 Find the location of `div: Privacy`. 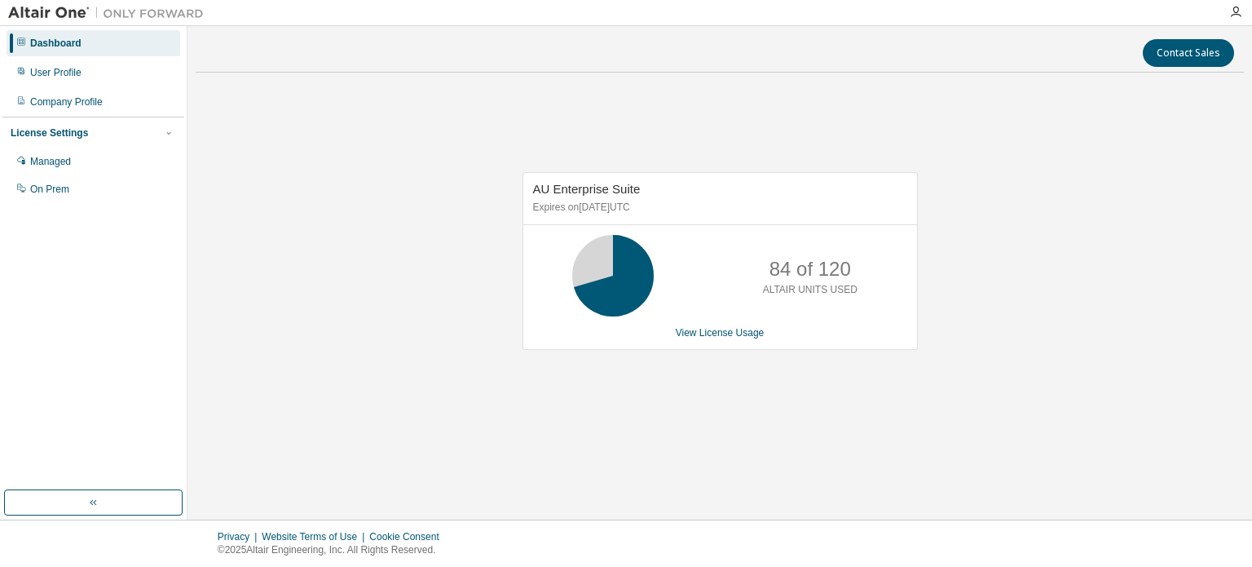

div: Privacy is located at coordinates (240, 536).